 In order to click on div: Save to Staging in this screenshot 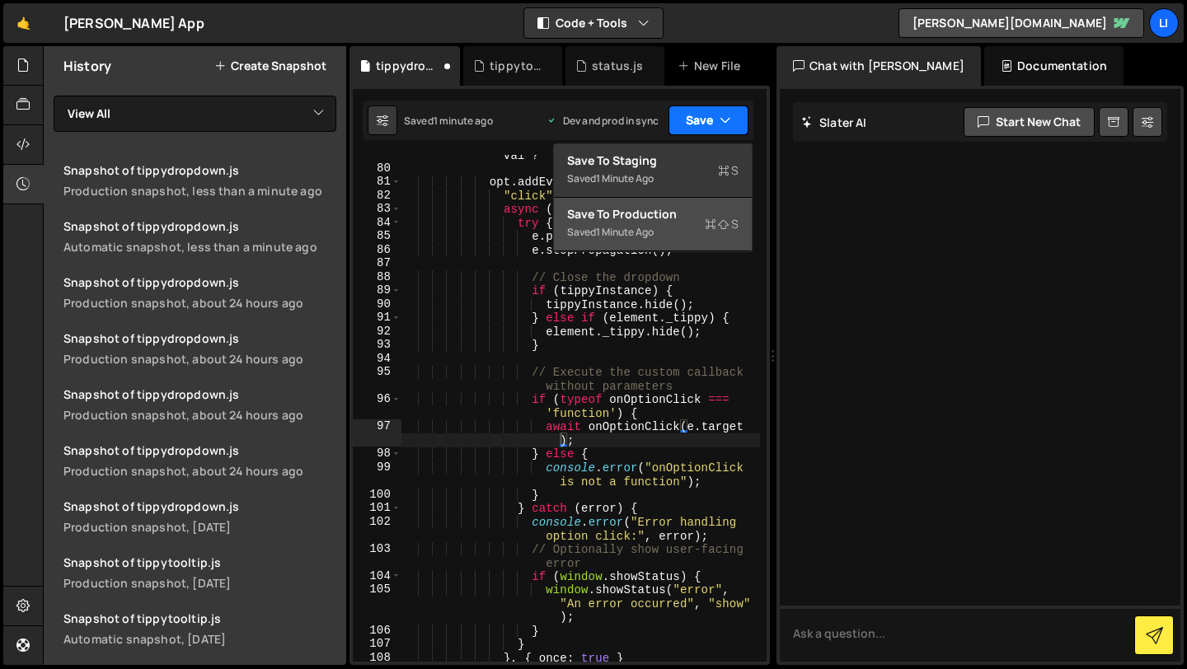, I will do `click(653, 161)`.